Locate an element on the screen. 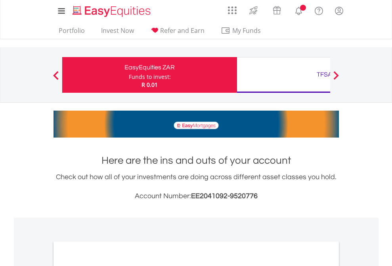 This screenshot has width=392, height=266. span: EE2041092-9520776 is located at coordinates (224, 196).